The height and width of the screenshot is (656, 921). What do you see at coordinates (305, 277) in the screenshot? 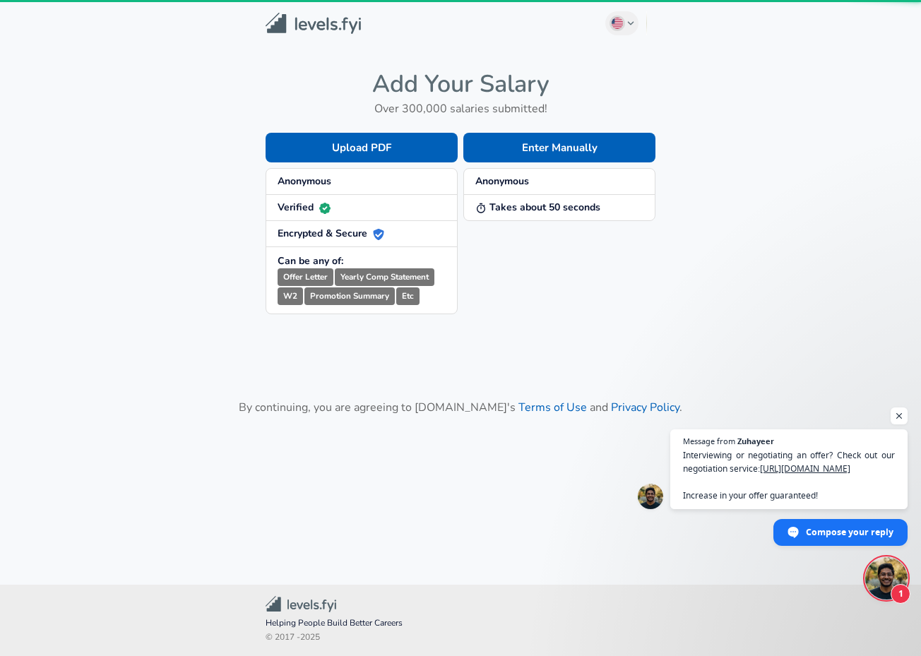
I see `small: Offer Letter` at bounding box center [305, 277].